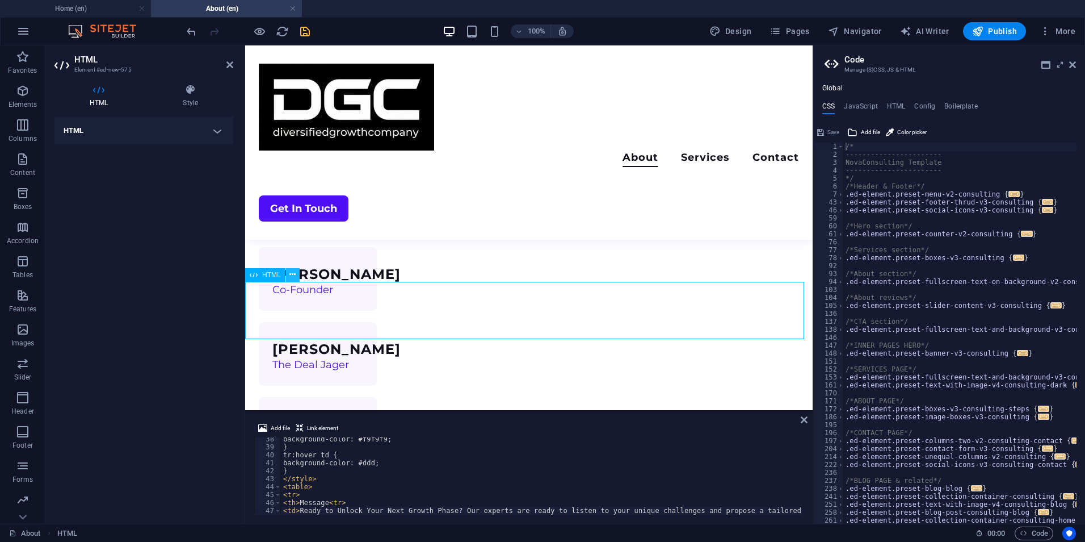 Image resolution: width=1085 pixels, height=542 pixels. What do you see at coordinates (317, 428) in the screenshot?
I see `button: Link element` at bounding box center [317, 428].